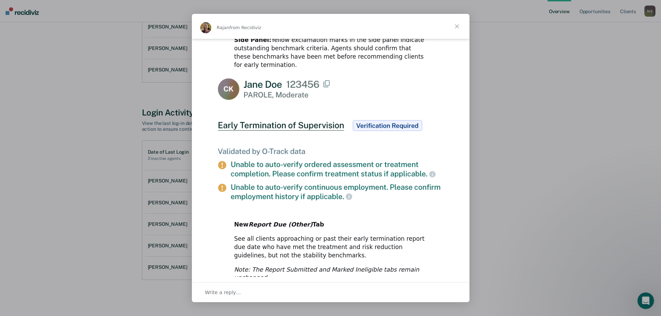 The height and width of the screenshot is (316, 661). I want to click on b: Side Panel:, so click(252, 40).